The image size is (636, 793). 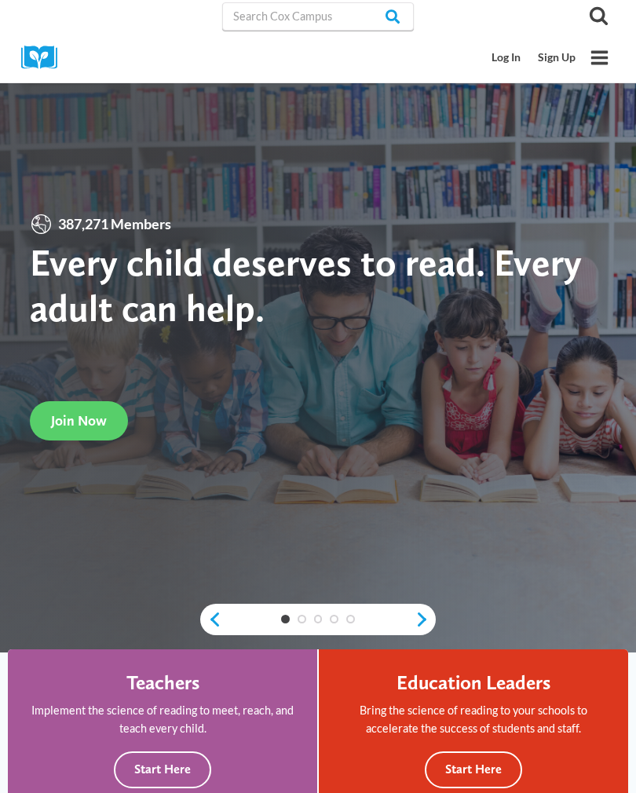 I want to click on span: Join Now, so click(x=79, y=420).